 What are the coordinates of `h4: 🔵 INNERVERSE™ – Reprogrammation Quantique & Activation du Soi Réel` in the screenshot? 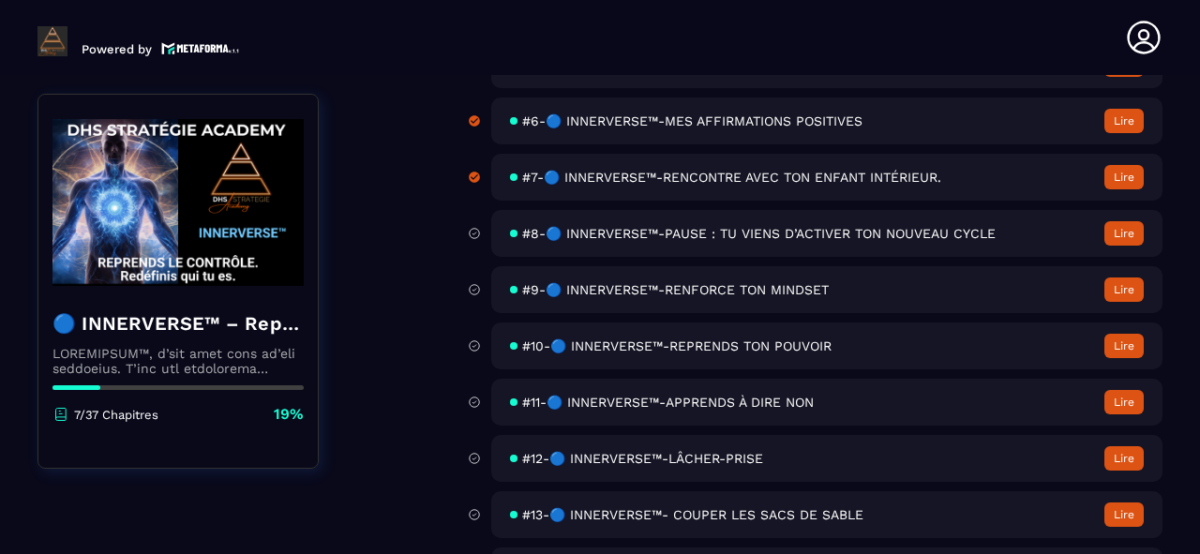 It's located at (178, 324).